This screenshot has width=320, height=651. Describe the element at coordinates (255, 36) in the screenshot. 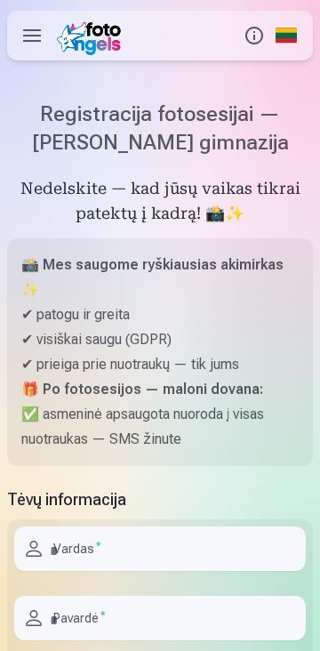

I see `button: Info` at that location.